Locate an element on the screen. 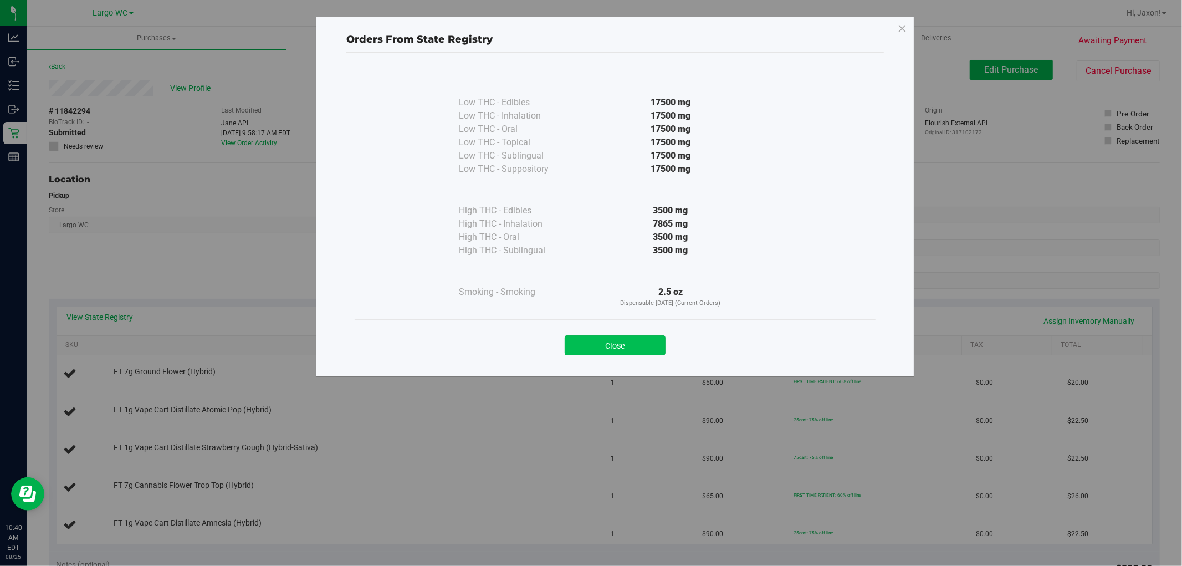 The image size is (1182, 566). span: Orders From State Registry is located at coordinates (420, 39).